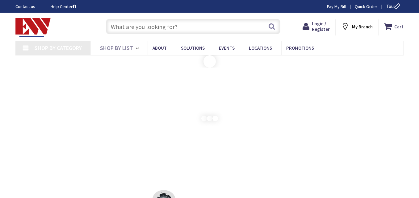 The width and height of the screenshot is (419, 198). What do you see at coordinates (226, 48) in the screenshot?
I see `span: Events` at bounding box center [226, 48].